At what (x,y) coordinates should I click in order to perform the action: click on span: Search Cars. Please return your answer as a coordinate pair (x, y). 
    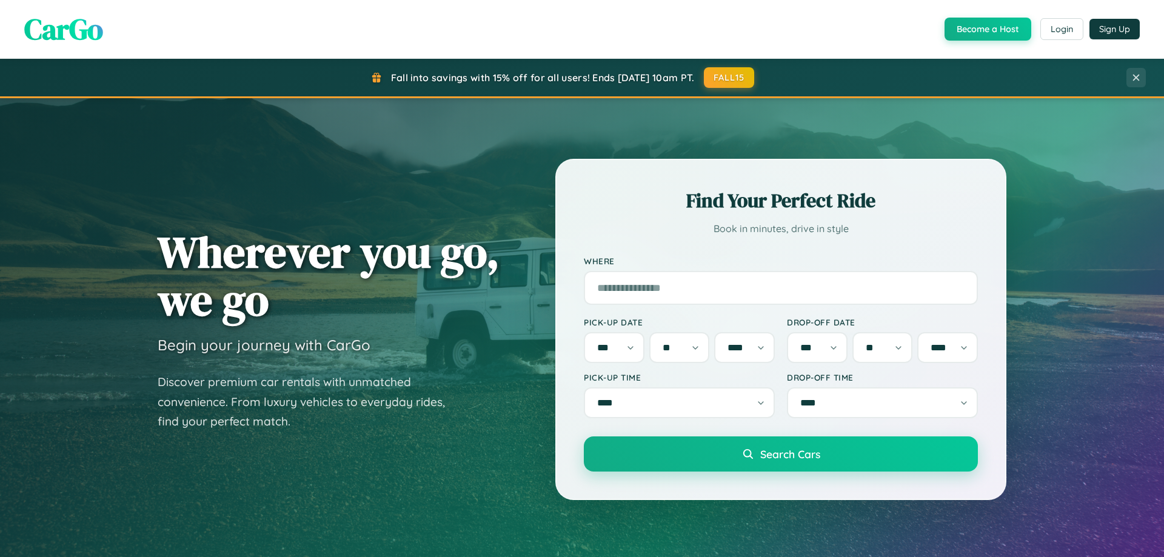
    Looking at the image, I should click on (790, 454).